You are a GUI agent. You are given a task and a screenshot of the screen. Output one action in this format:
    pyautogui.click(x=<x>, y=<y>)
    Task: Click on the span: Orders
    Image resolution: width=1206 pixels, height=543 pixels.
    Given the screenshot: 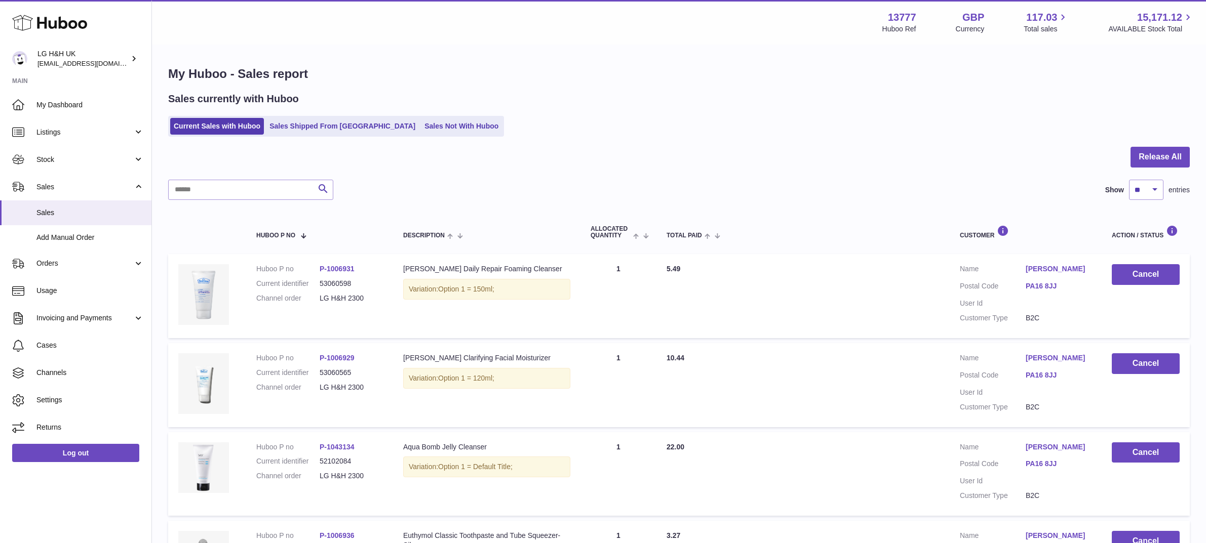 What is the action you would take?
    pyautogui.click(x=85, y=263)
    